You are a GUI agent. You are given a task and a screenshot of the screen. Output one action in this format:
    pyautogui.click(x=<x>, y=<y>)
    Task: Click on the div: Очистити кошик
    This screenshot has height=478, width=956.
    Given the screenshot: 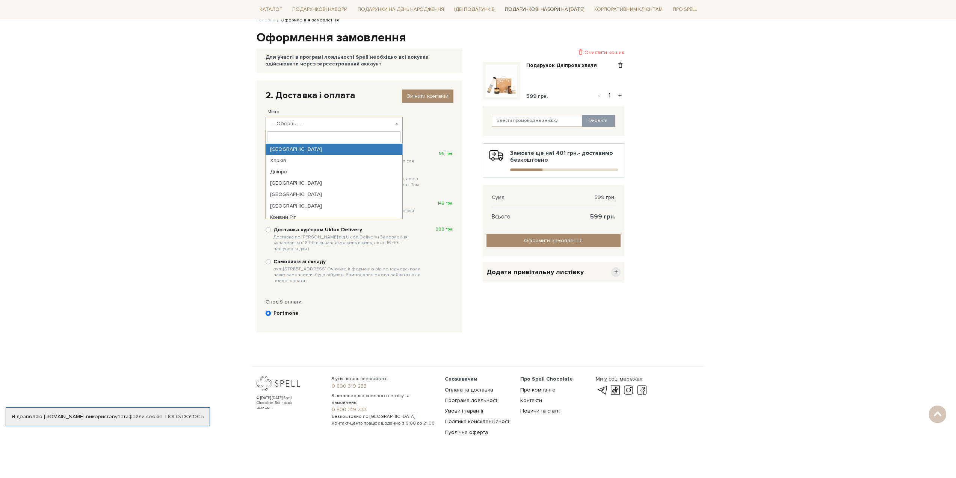 What is the action you would take?
    pyautogui.click(x=554, y=52)
    